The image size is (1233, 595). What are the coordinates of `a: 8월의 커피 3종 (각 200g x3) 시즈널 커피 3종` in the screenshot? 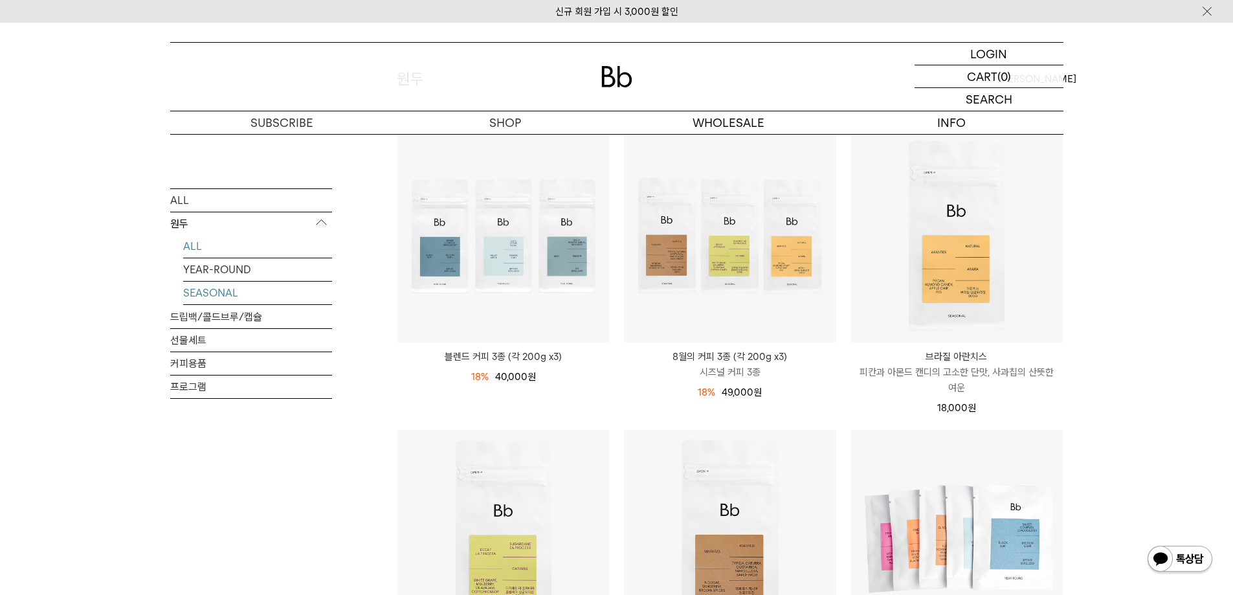 It's located at (730, 364).